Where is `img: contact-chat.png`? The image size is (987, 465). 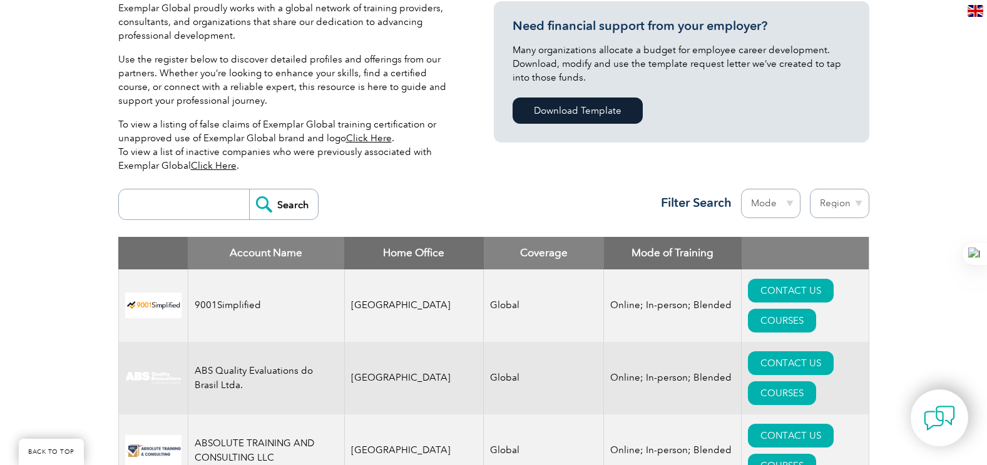
img: contact-chat.png is located at coordinates (939, 419).